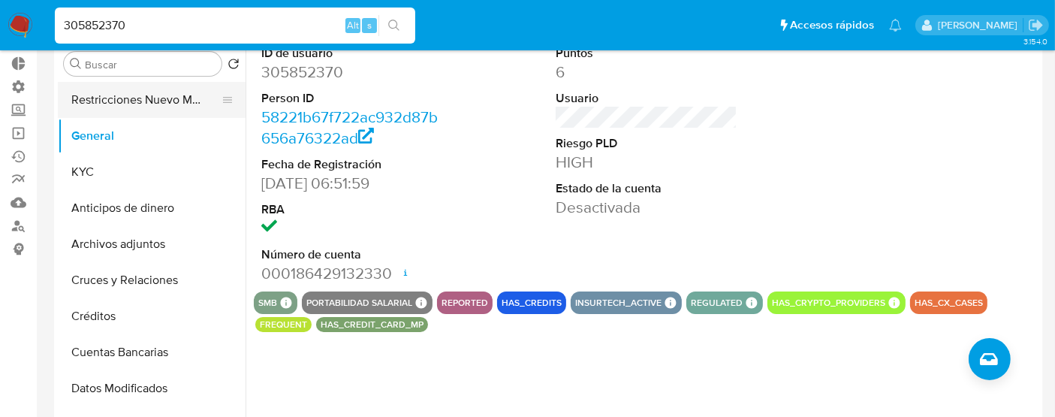 The image size is (1055, 417). Describe the element at coordinates (352, 72) in the screenshot. I see `dd: 305852370` at that location.